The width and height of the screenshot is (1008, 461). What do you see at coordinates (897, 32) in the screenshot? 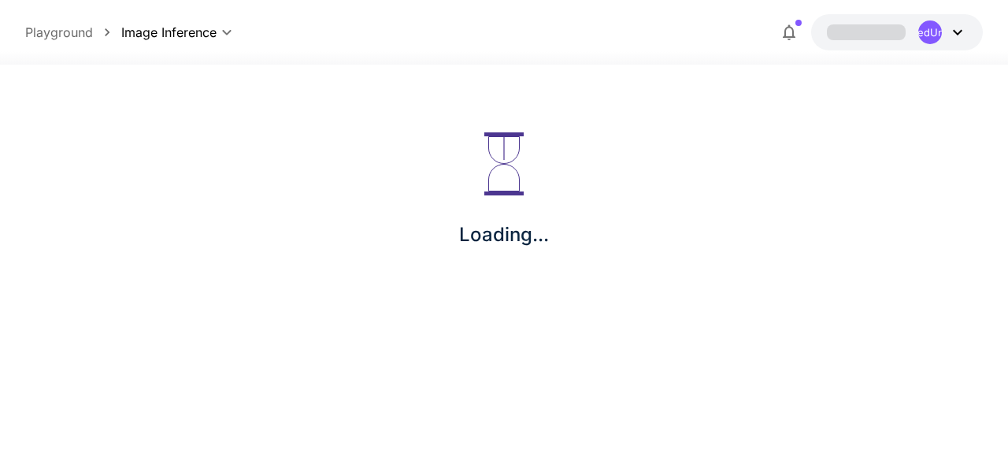
I see `button: UndefinedUndefined` at bounding box center [897, 32].